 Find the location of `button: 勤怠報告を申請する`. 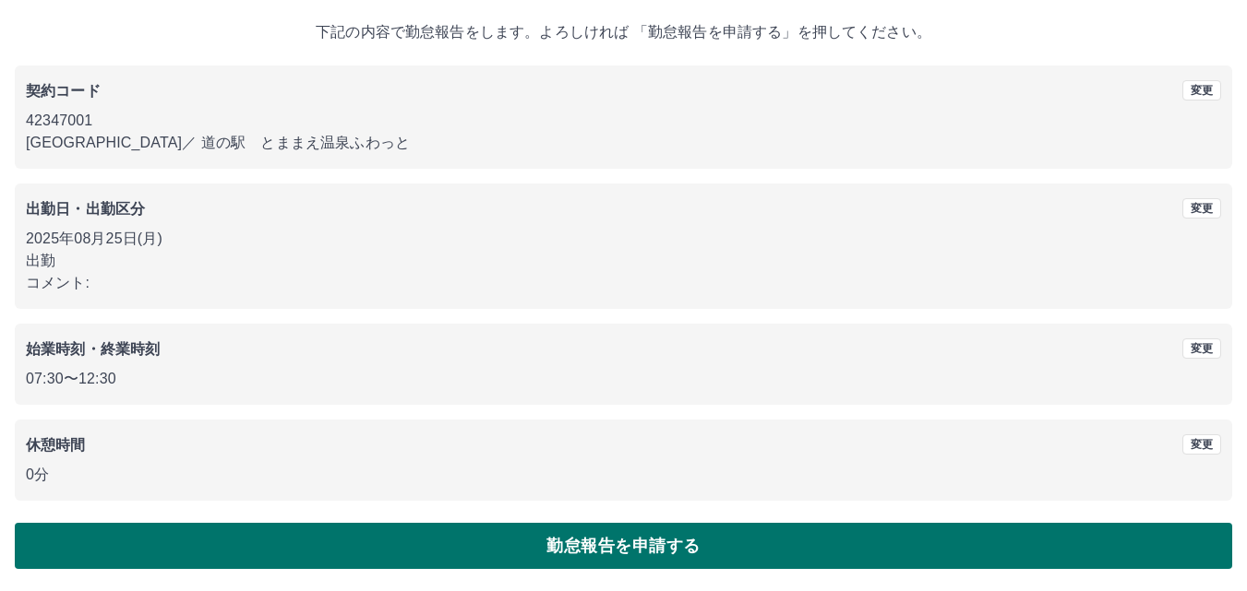

button: 勤怠報告を申請する is located at coordinates (623, 546).